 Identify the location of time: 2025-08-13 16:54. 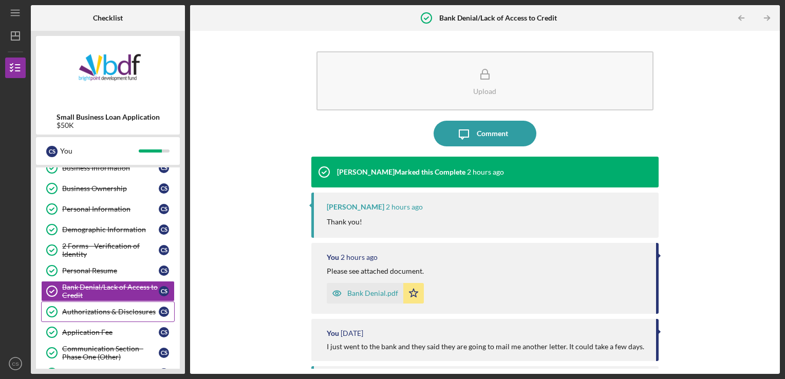
(352, 333).